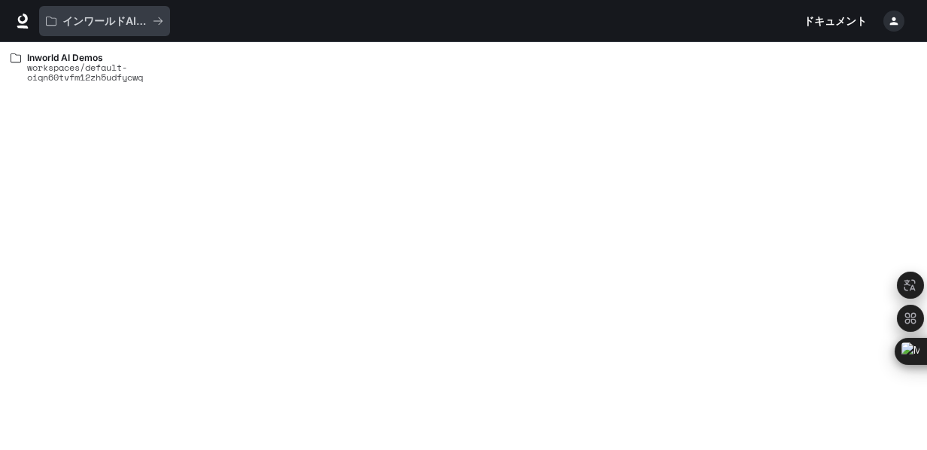  Describe the element at coordinates (123, 57) in the screenshot. I see `p: Inworld AI Demos` at that location.